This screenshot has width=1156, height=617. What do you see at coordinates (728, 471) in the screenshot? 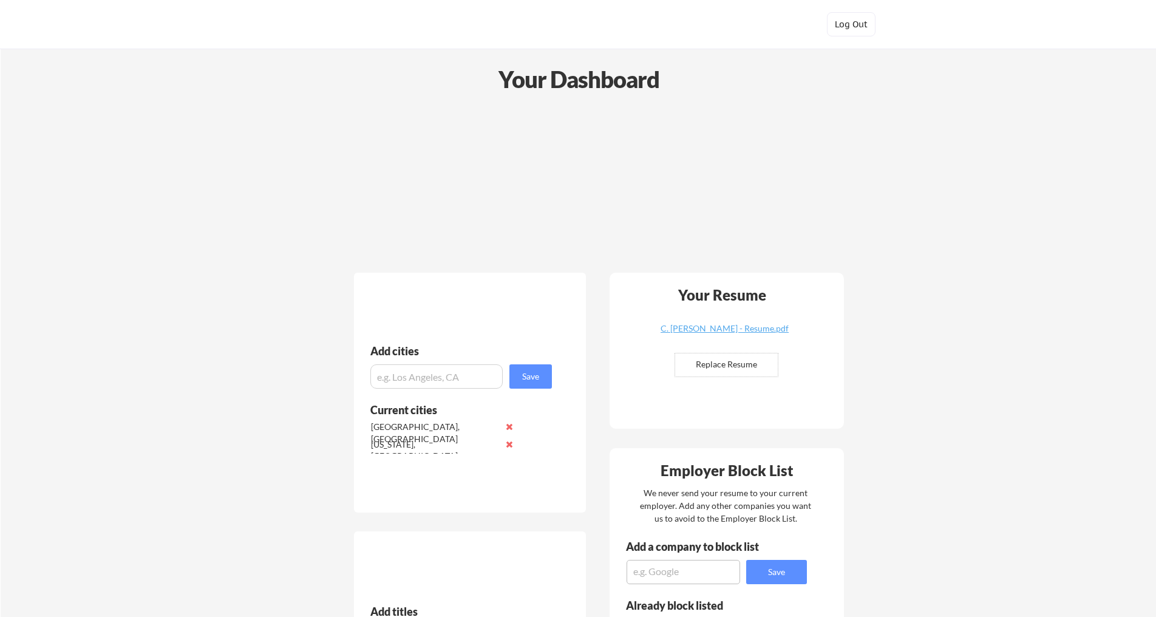
I see `div: Employer Block List` at bounding box center [728, 471].